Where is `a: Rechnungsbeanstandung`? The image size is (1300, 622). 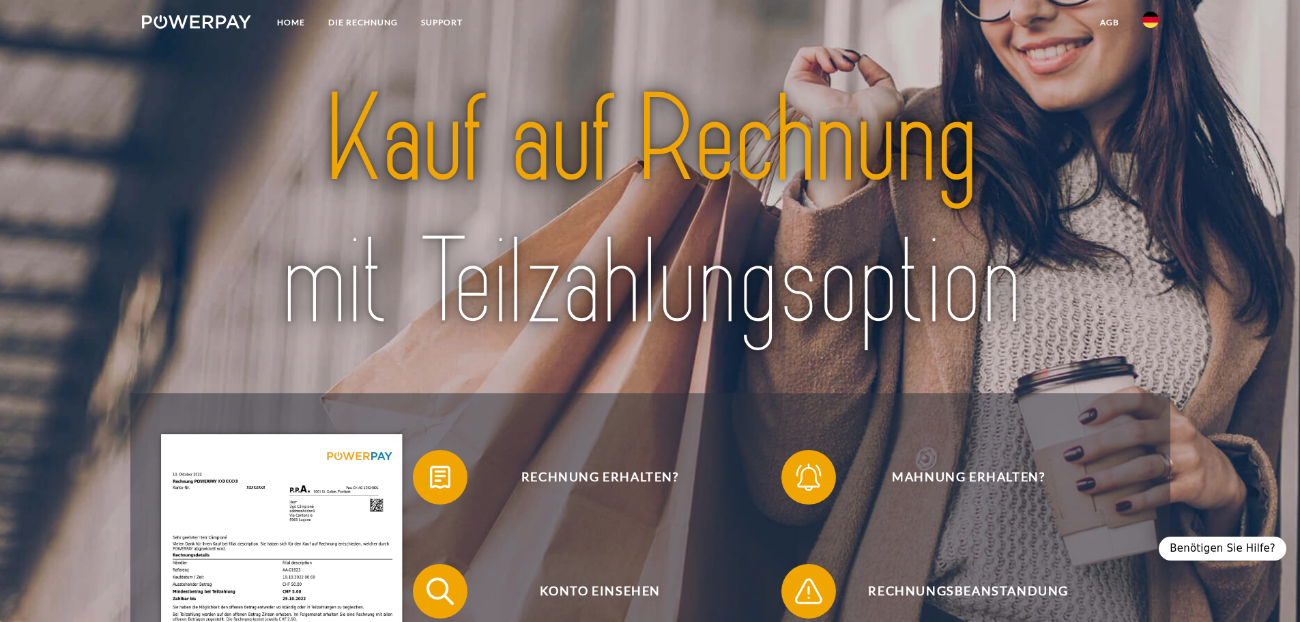
a: Rechnungsbeanstandung is located at coordinates (959, 591).